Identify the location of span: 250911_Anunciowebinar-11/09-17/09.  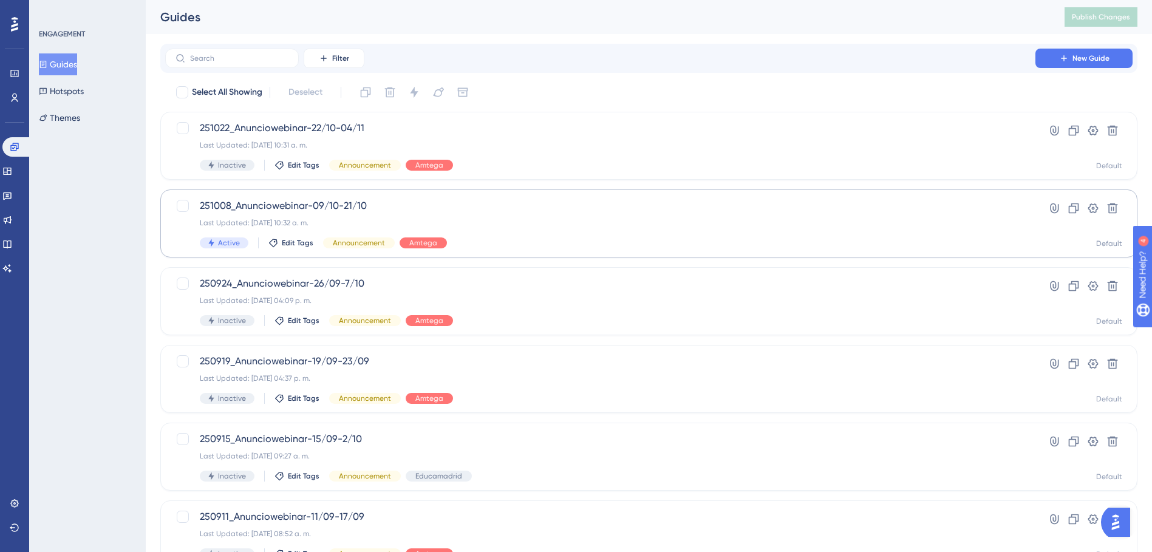
(600, 517).